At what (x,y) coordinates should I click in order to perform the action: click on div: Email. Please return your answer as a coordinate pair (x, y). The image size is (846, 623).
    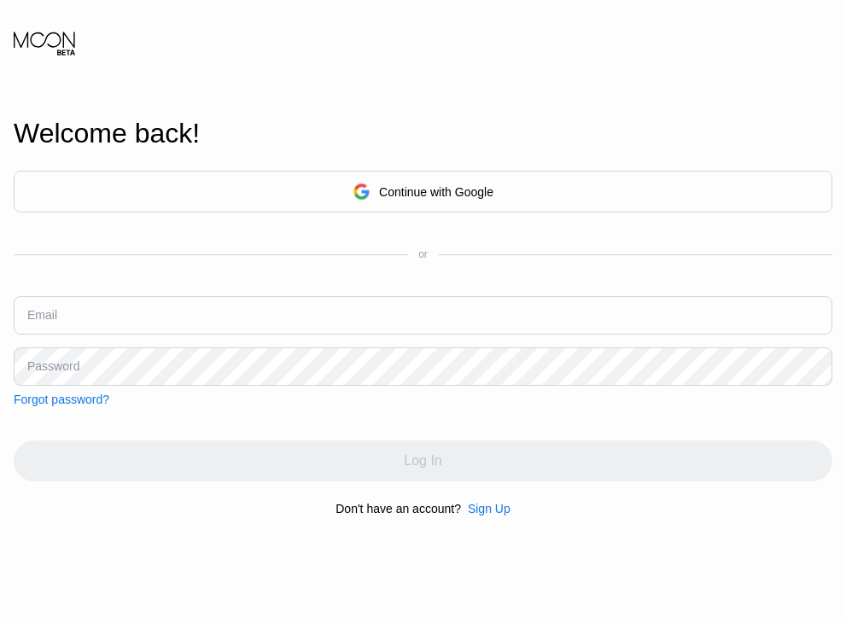
    Looking at the image, I should click on (42, 315).